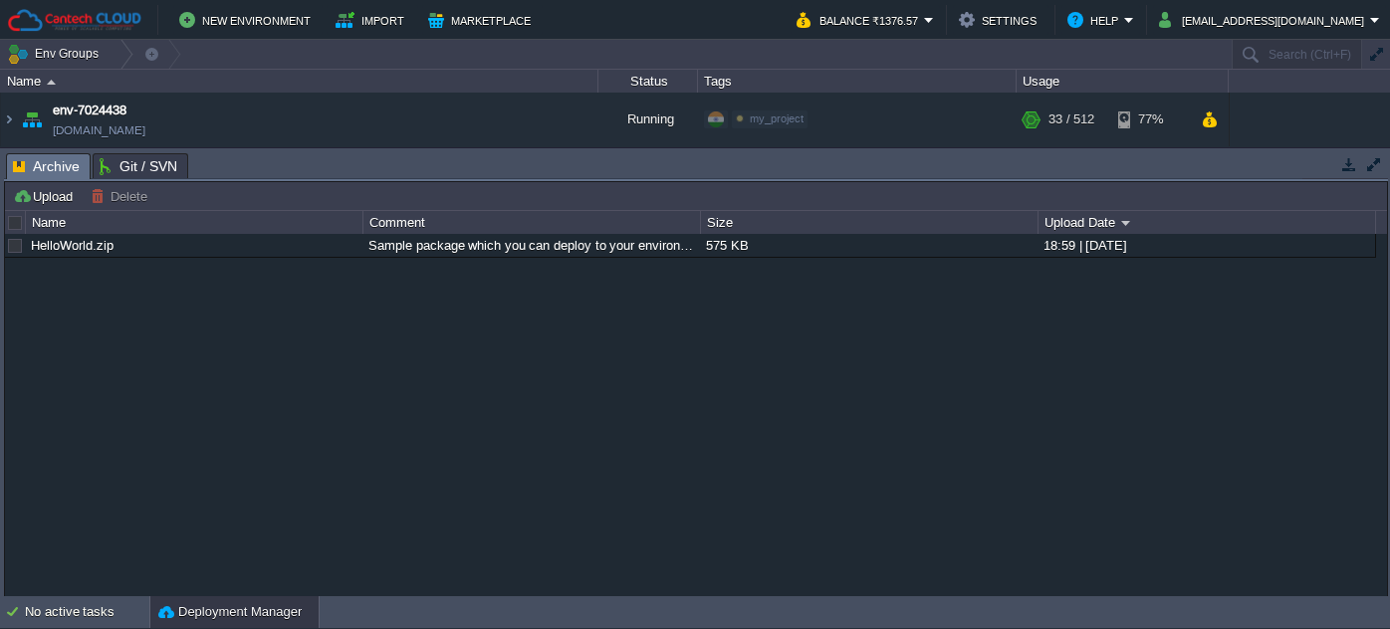 The height and width of the screenshot is (629, 1390). I want to click on div: Running, so click(648, 119).